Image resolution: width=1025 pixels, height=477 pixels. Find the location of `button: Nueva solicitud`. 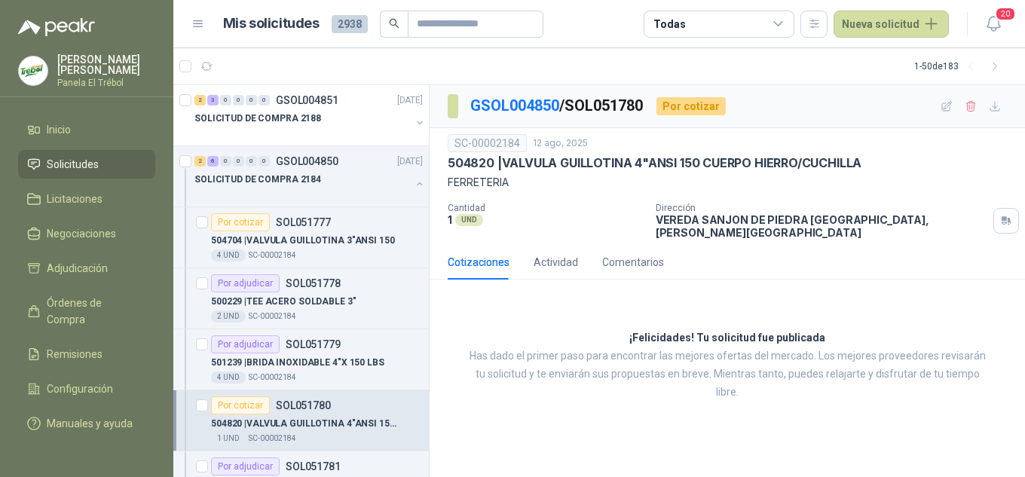

button: Nueva solicitud is located at coordinates (891, 24).